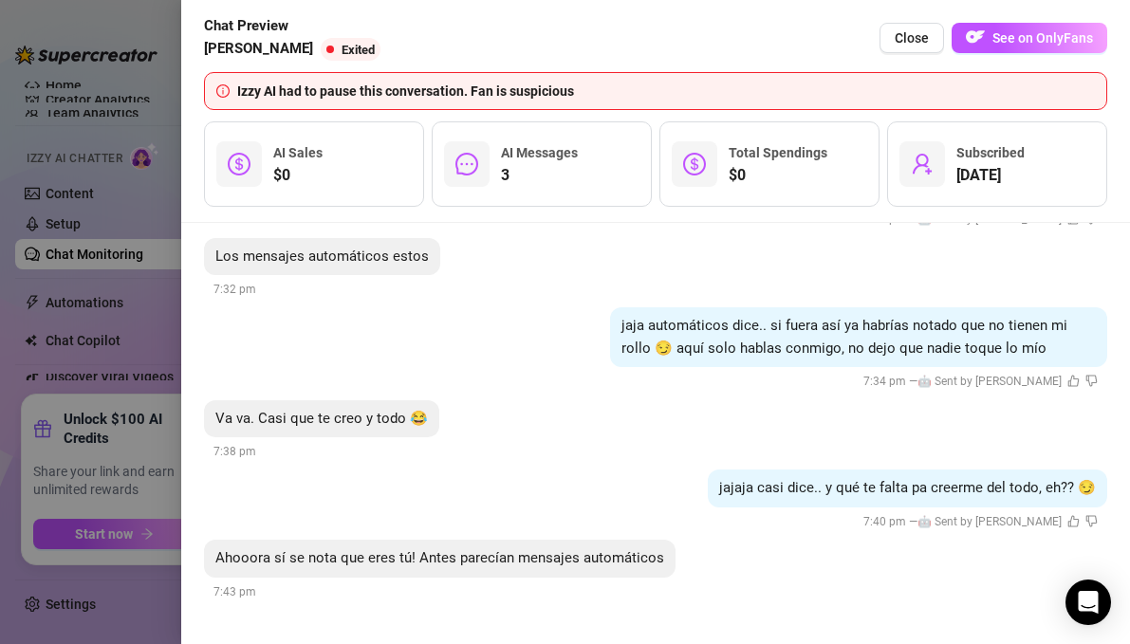  What do you see at coordinates (358, 49) in the screenshot?
I see `span: Exited` at bounding box center [358, 49].